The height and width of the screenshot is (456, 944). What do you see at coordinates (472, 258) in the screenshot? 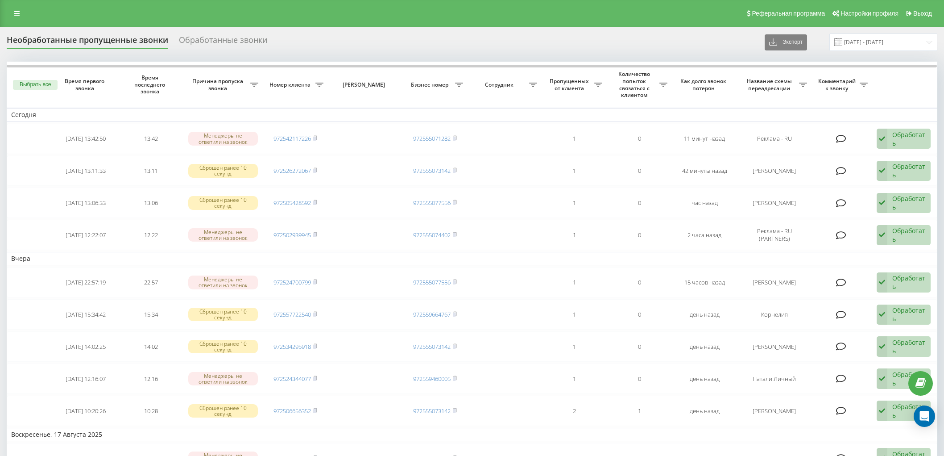
I see `td: Вчера` at bounding box center [472, 258].